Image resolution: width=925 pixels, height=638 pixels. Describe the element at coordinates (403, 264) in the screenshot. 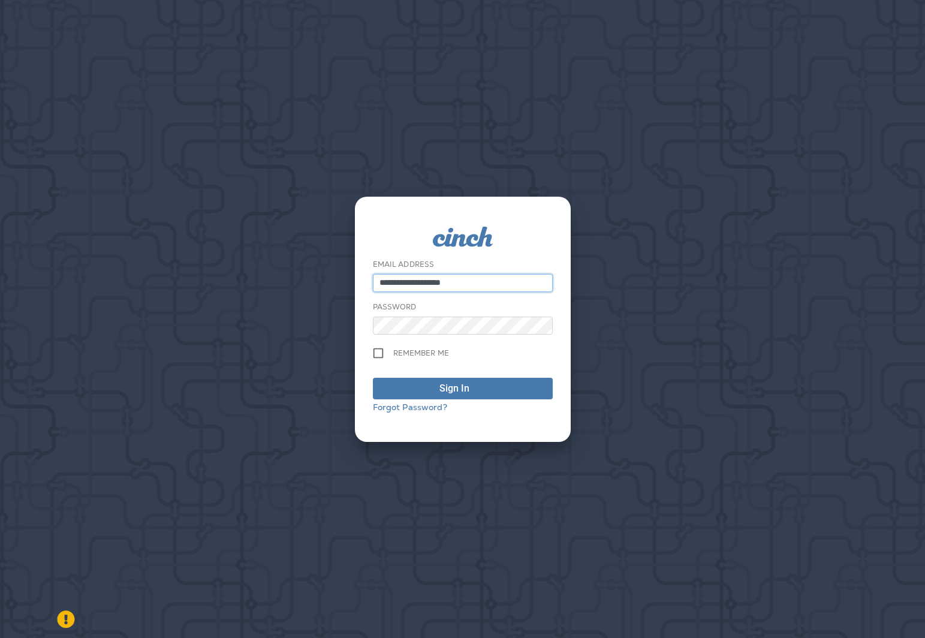

I see `label: Email Address` at that location.